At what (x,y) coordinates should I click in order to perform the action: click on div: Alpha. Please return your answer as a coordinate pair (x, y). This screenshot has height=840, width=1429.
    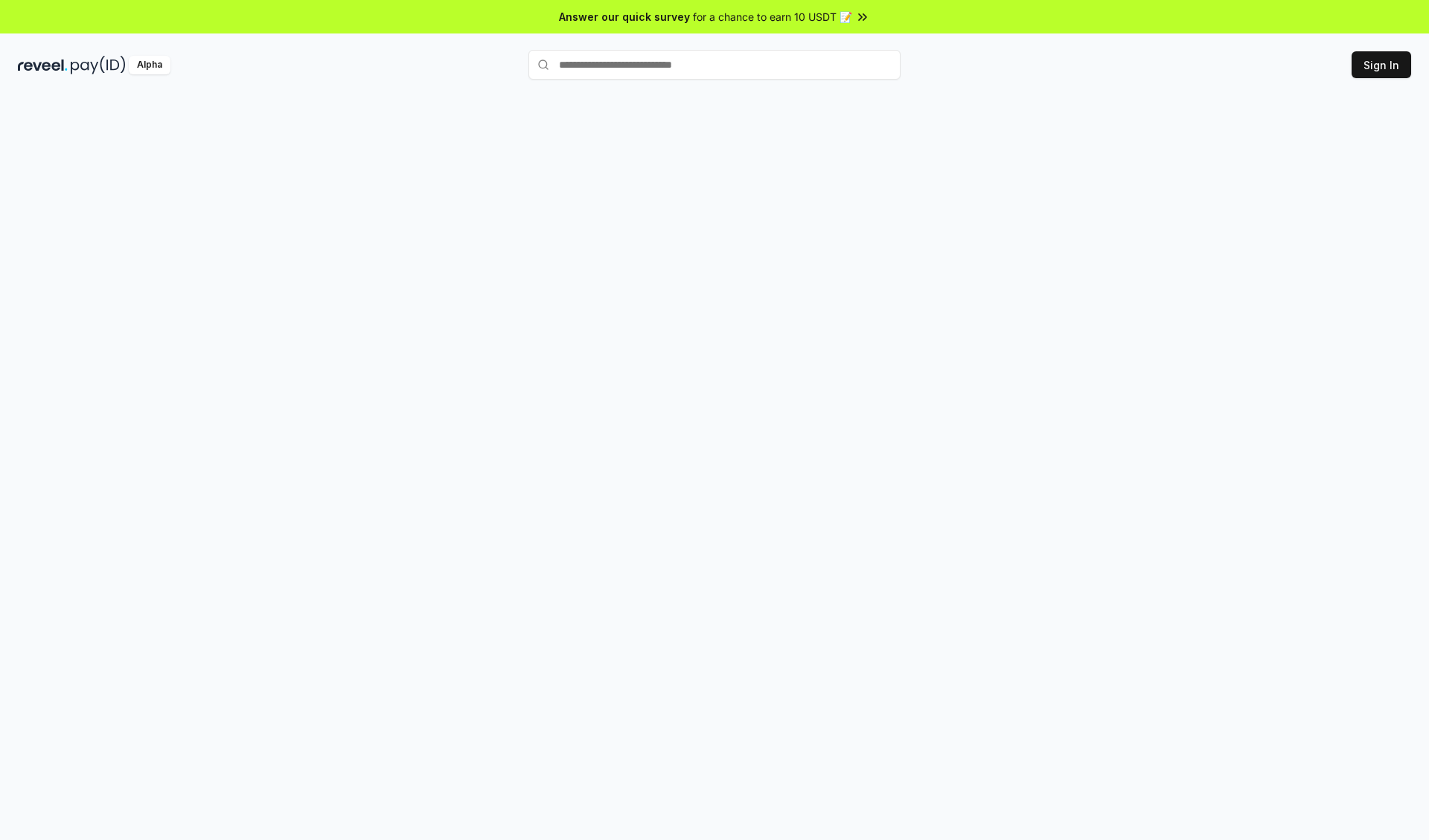
    Looking at the image, I should click on (150, 64).